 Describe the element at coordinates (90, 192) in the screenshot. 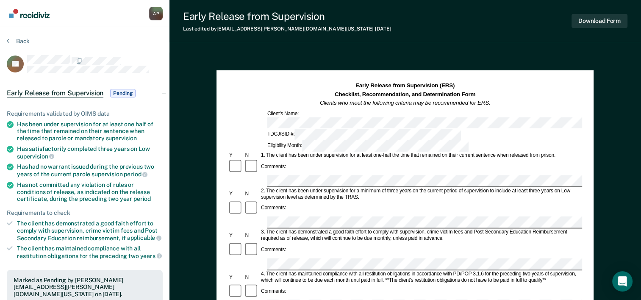

I see `div: Has not committed any violation of rules or conditions of release, as indicated on the release ce...` at that location.